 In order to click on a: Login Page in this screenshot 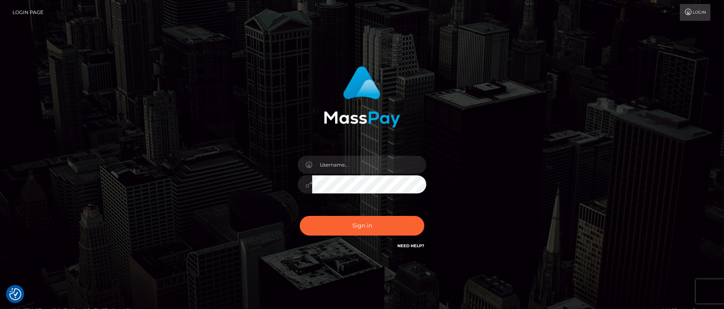, I will do `click(28, 12)`.